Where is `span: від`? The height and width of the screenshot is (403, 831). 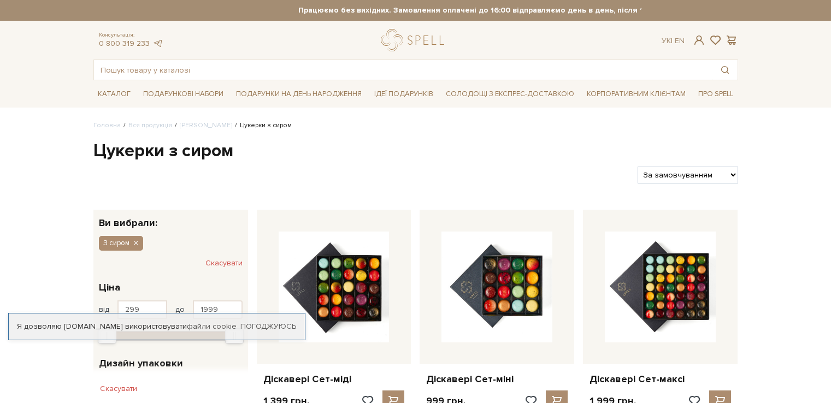
span: від is located at coordinates (104, 310).